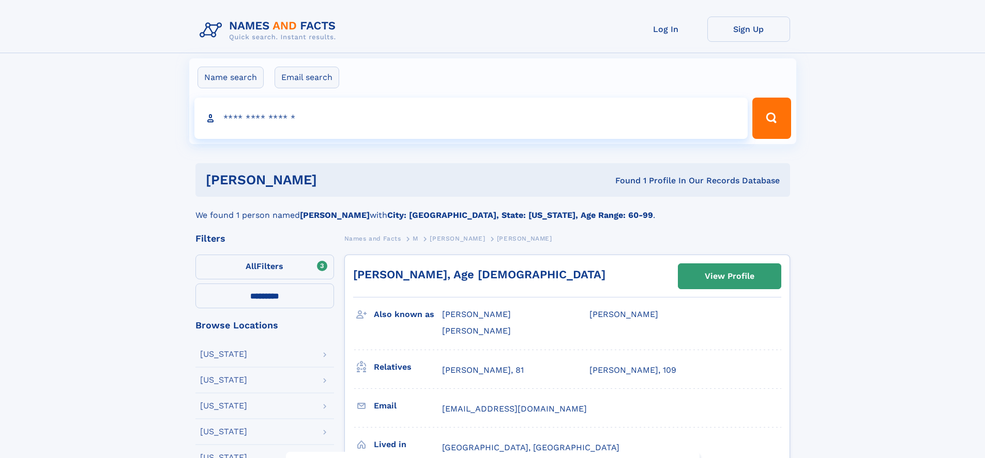 The image size is (985, 458). What do you see at coordinates (251, 266) in the screenshot?
I see `span: All` at bounding box center [251, 266].